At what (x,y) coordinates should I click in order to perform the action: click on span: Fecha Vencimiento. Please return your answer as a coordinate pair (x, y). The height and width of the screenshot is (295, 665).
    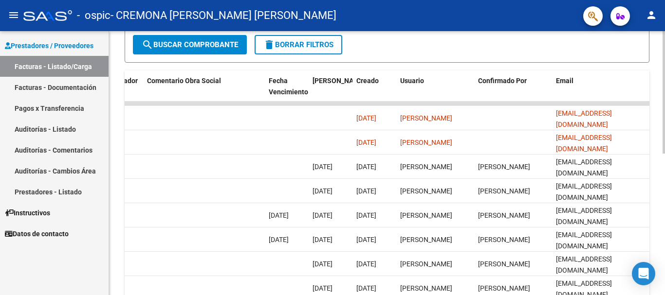
    Looking at the image, I should click on (288, 86).